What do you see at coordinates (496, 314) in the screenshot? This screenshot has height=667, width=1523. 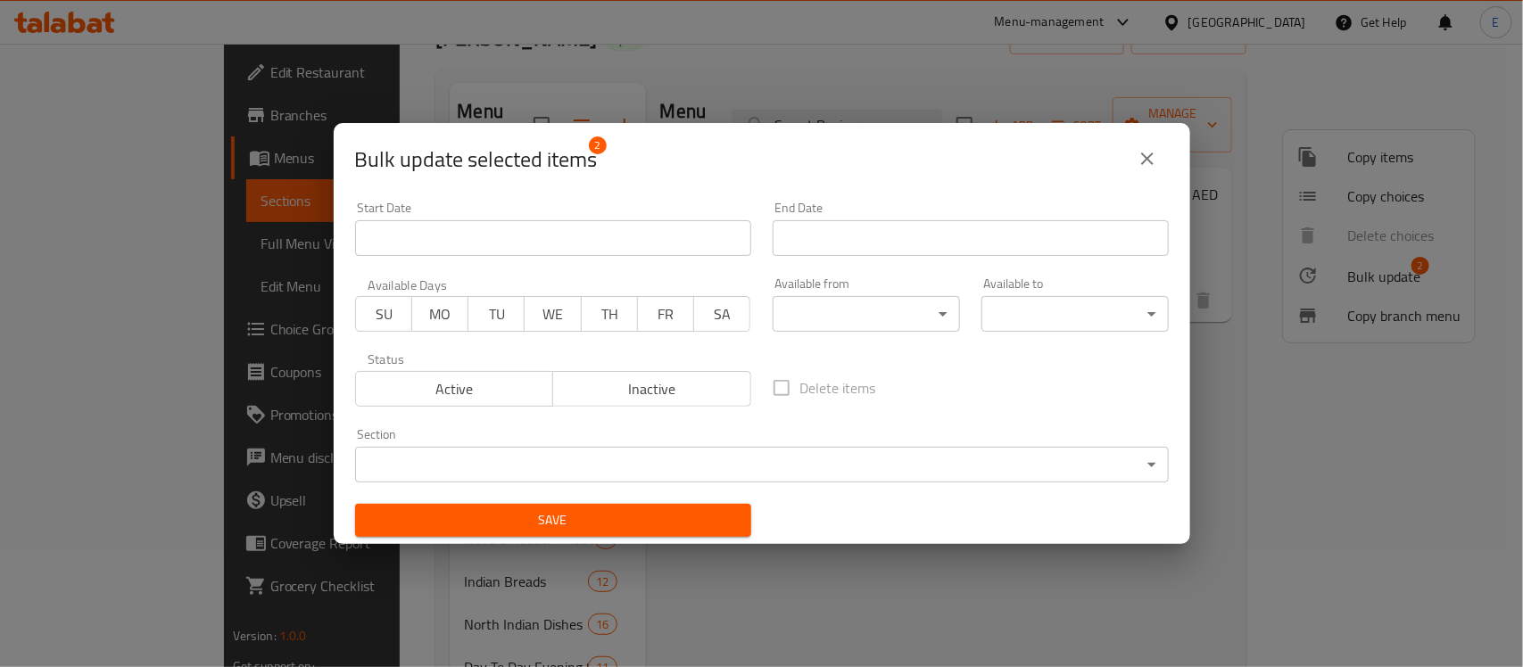 I see `button: TU` at bounding box center [496, 314].